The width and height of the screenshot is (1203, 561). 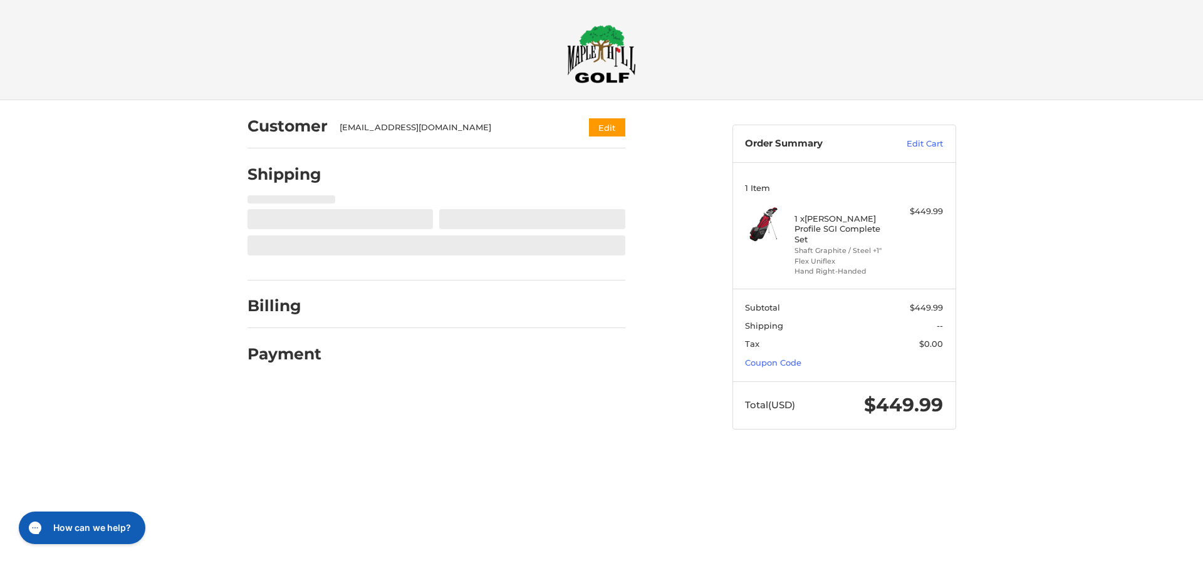 What do you see at coordinates (284, 354) in the screenshot?
I see `h2: Payment` at bounding box center [284, 354].